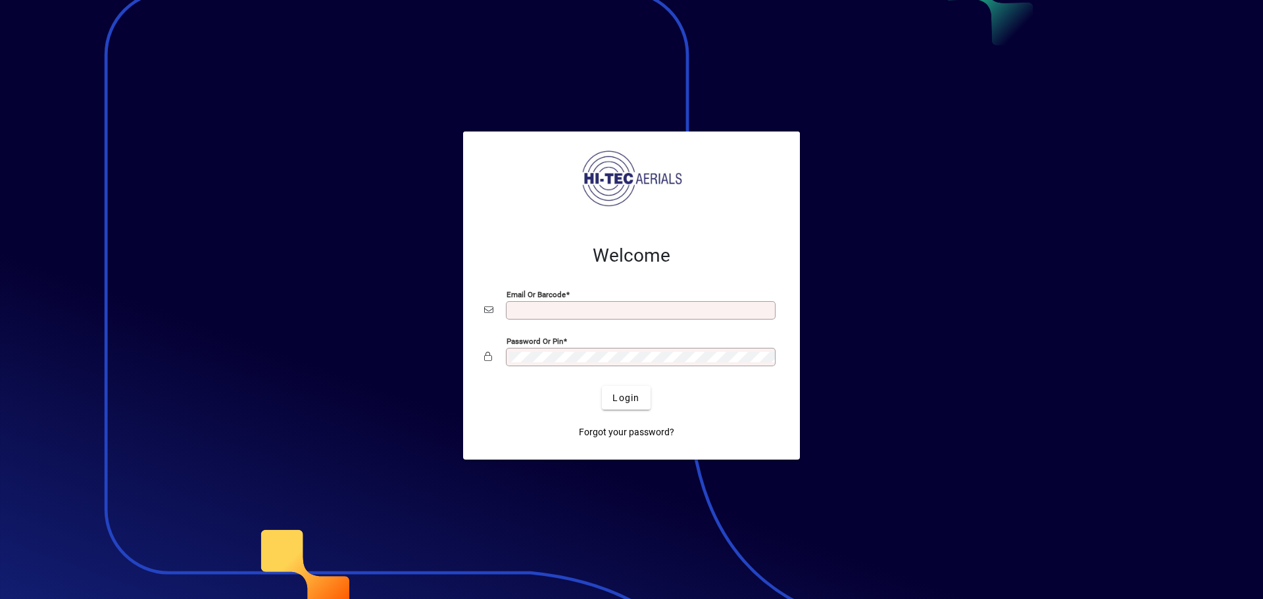 The width and height of the screenshot is (1263, 599). I want to click on span: Login, so click(625, 398).